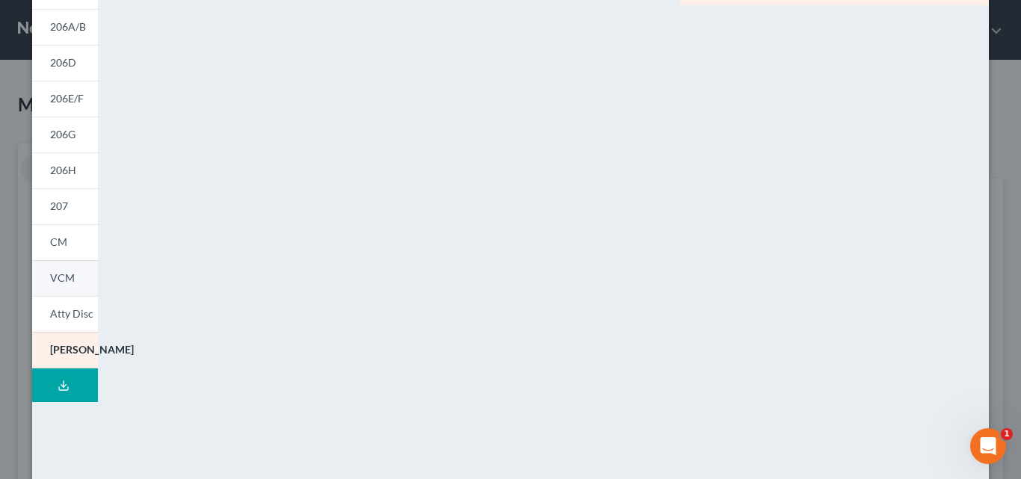 The image size is (1021, 479). What do you see at coordinates (65, 278) in the screenshot?
I see `a: VCM` at bounding box center [65, 278].